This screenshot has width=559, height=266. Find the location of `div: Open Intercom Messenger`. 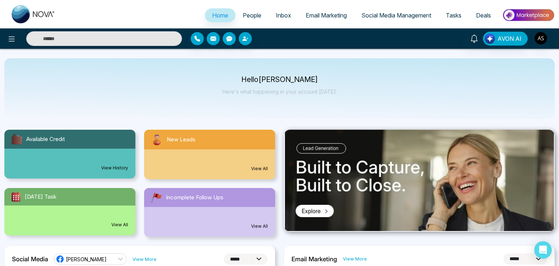

div: Open Intercom Messenger is located at coordinates (543, 250).